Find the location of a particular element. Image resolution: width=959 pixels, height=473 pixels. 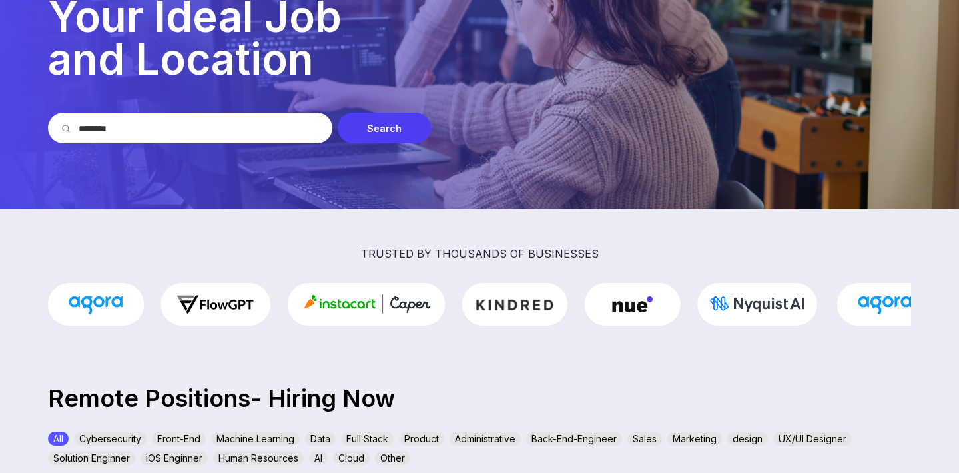

div: Product is located at coordinates (421, 438).